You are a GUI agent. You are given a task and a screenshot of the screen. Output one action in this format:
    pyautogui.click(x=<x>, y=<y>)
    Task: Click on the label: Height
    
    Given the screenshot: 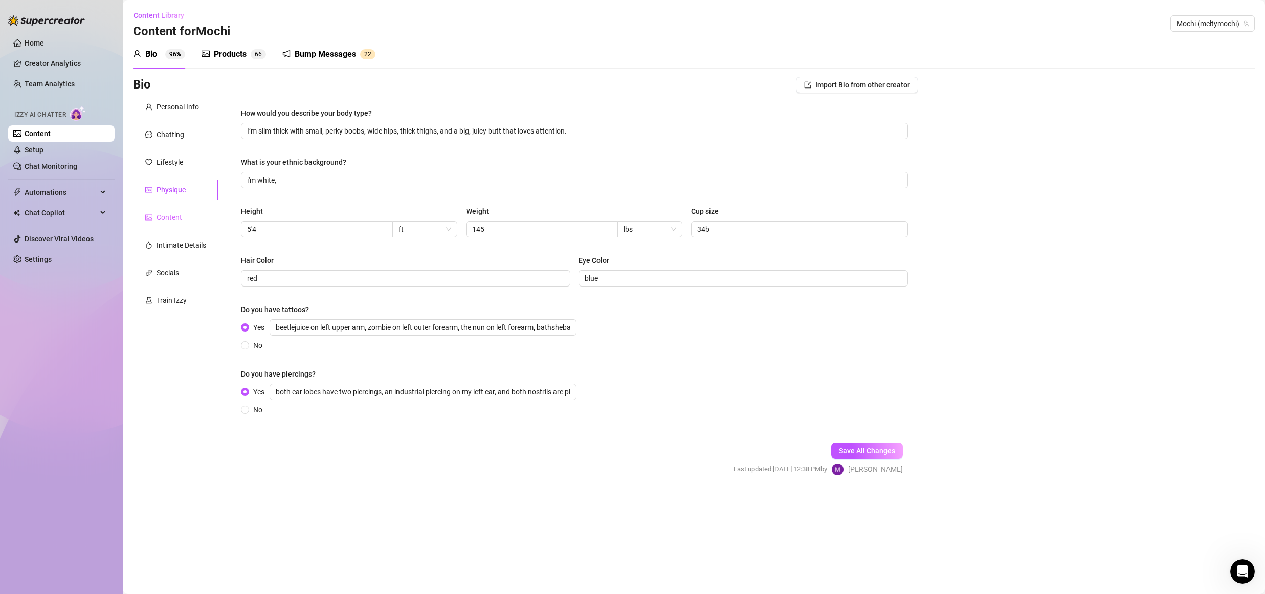 What is the action you would take?
    pyautogui.click(x=255, y=211)
    